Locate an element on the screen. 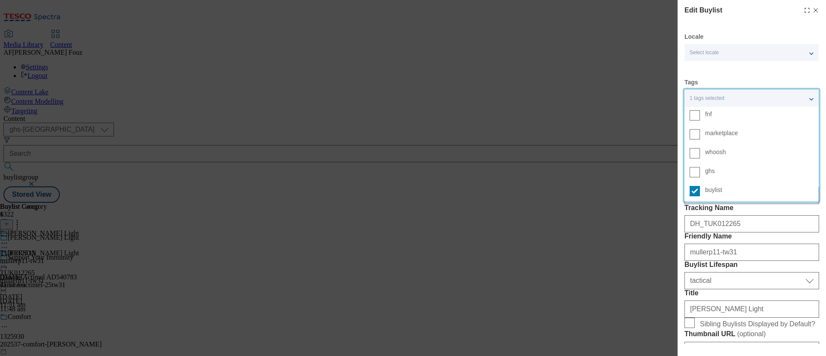  input: Enter Tracking Name is located at coordinates (752, 224).